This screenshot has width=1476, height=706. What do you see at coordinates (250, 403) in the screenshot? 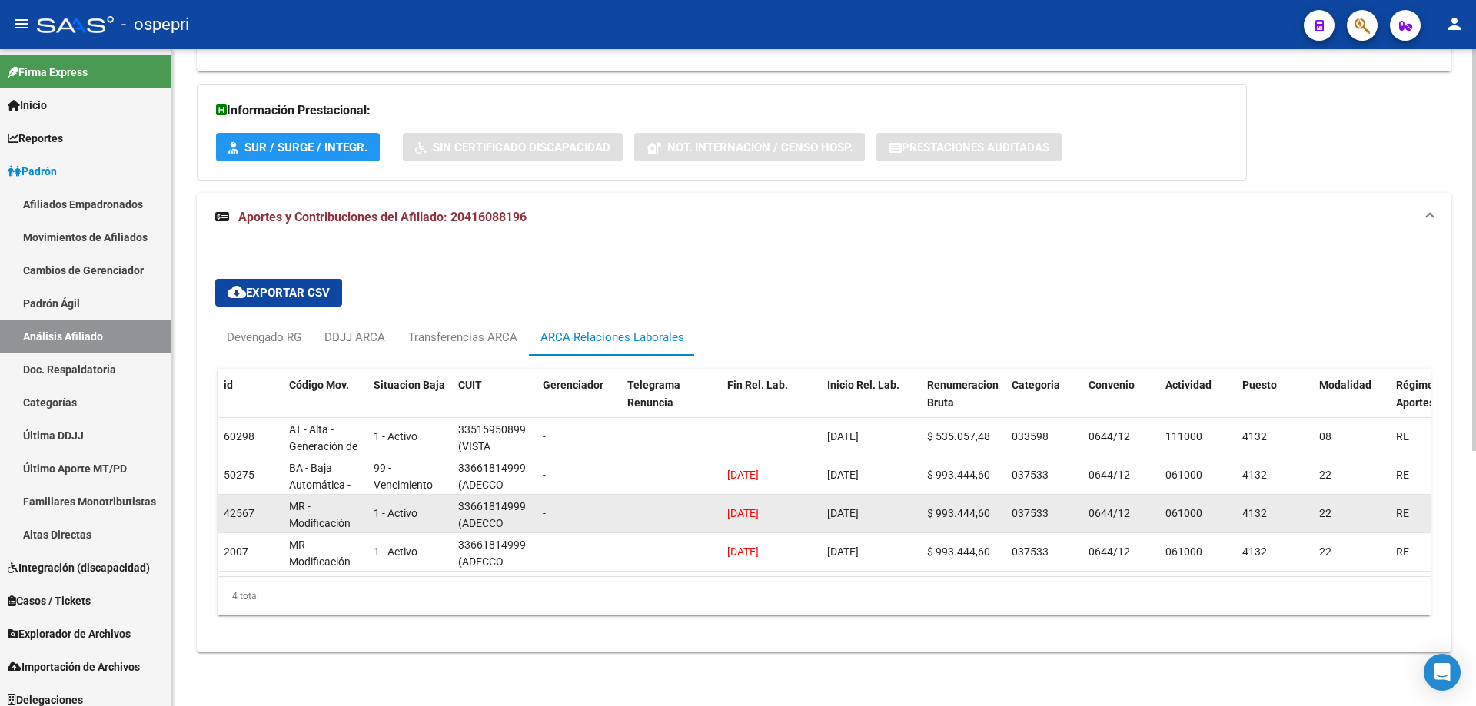
I see `datatable-header-cell: id` at bounding box center [250, 403].